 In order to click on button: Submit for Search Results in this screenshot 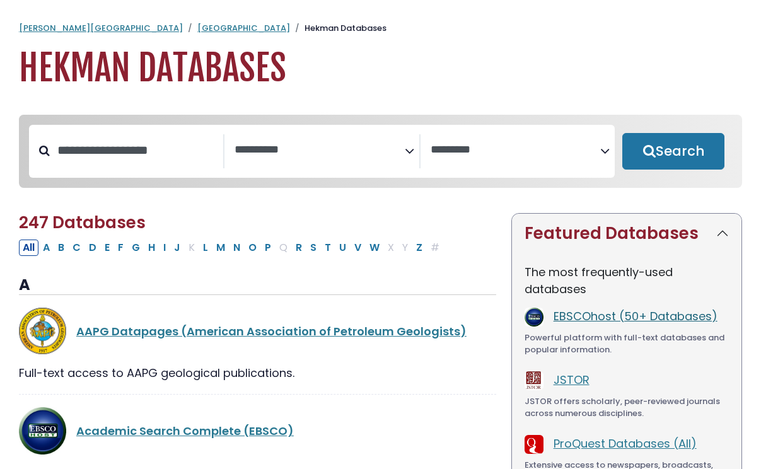, I will do `click(673, 151)`.